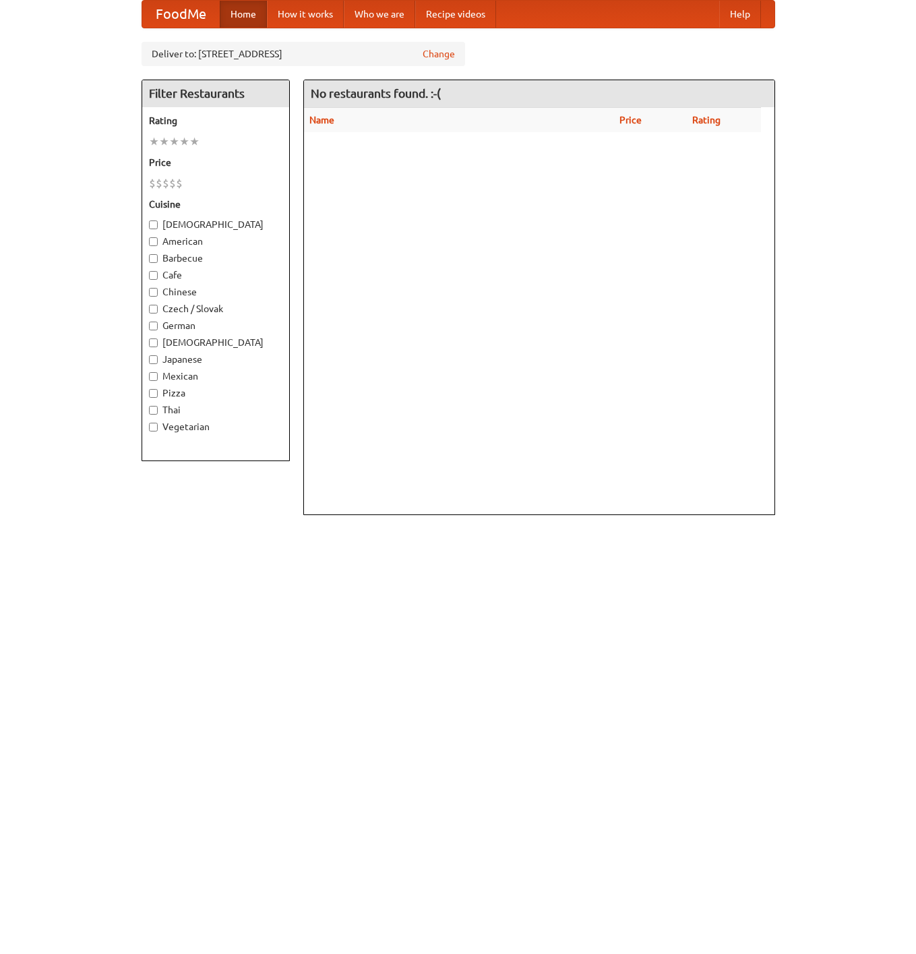  I want to click on label: Mexican, so click(216, 376).